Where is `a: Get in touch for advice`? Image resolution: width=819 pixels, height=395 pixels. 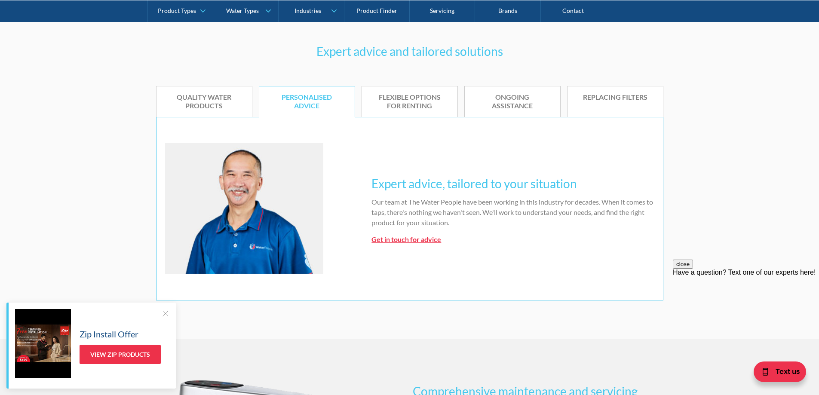 a: Get in touch for advice is located at coordinates (406, 239).